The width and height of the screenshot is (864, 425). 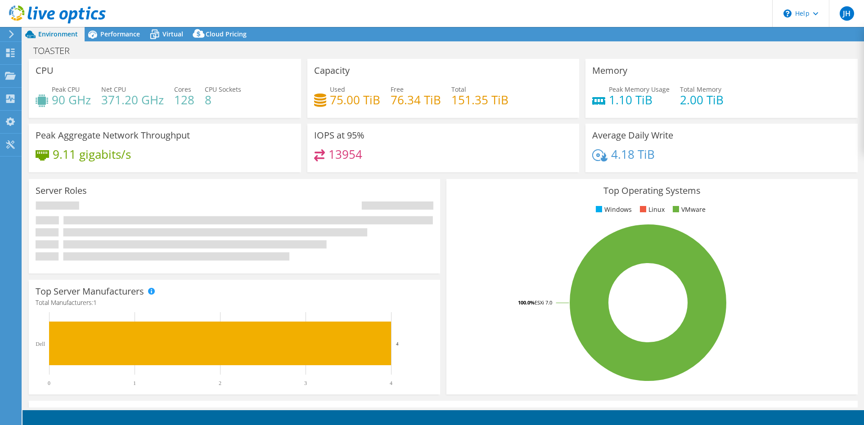 What do you see at coordinates (459, 89) in the screenshot?
I see `span: Total` at bounding box center [459, 89].